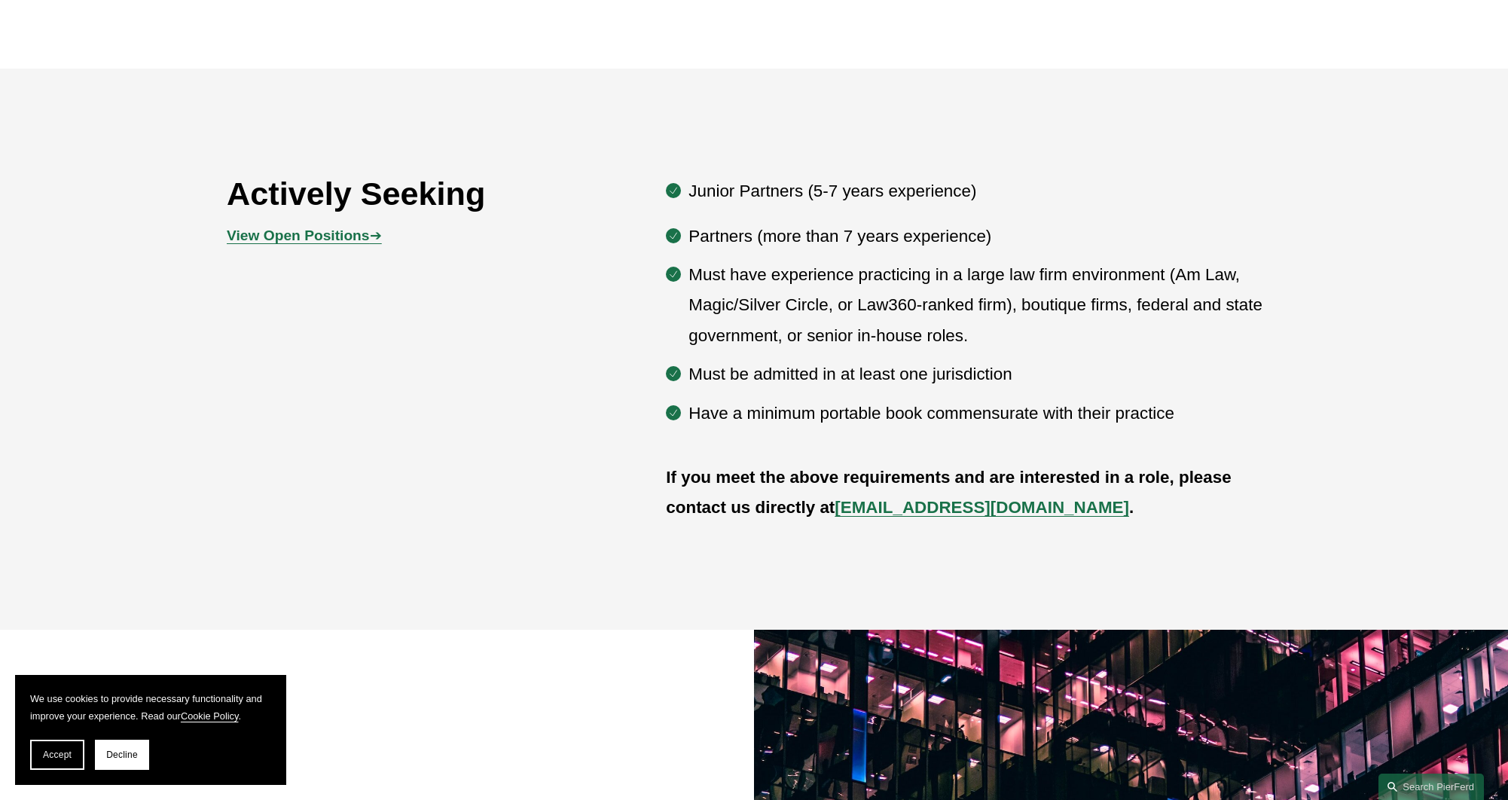  Describe the element at coordinates (122, 755) in the screenshot. I see `button: Decline` at that location.